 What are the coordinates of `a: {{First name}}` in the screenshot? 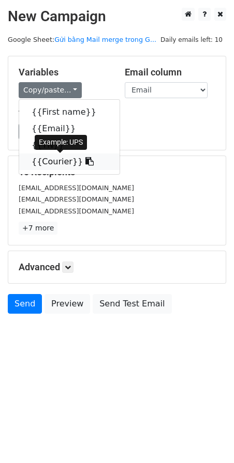 It's located at (69, 112).